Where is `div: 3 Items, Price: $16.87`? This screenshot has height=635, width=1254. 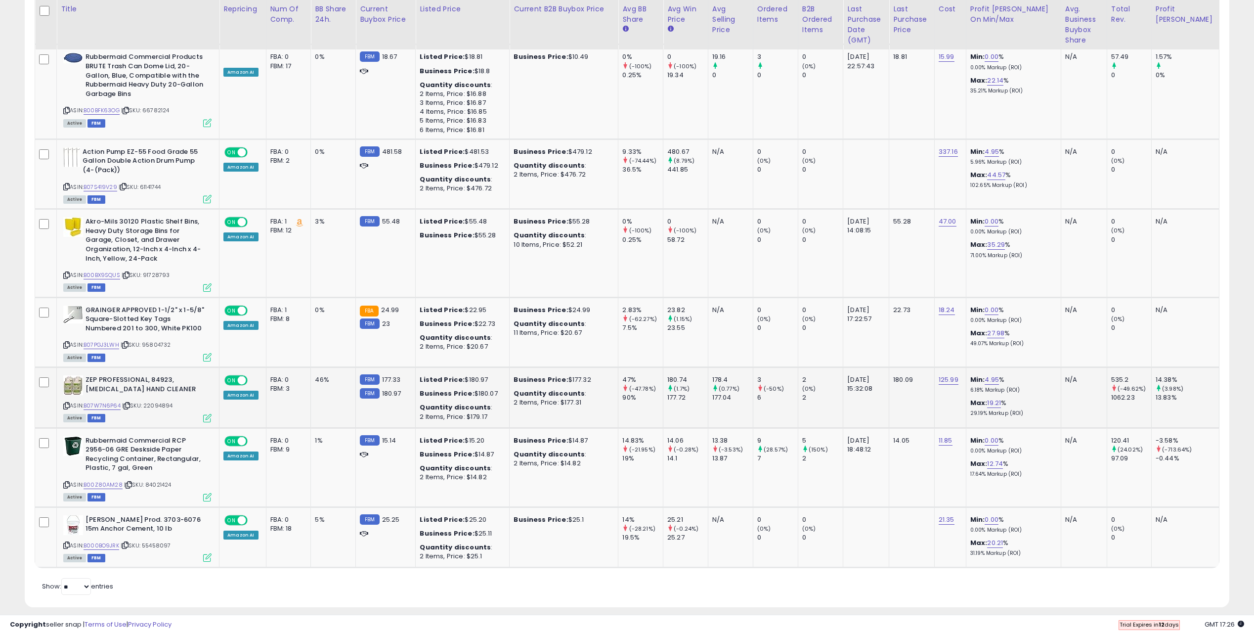
div: 3 Items, Price: $16.87 is located at coordinates (461, 103).